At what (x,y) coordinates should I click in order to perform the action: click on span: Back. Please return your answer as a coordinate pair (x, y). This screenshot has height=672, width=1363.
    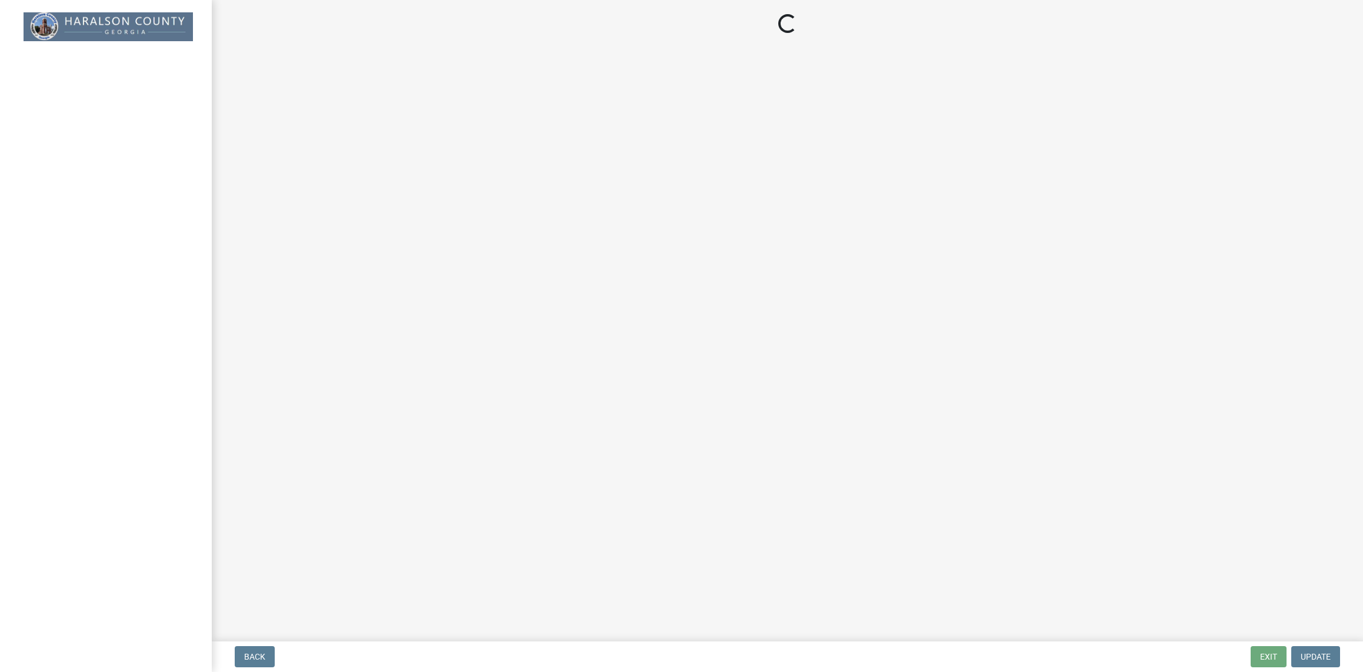
    Looking at the image, I should click on (255, 657).